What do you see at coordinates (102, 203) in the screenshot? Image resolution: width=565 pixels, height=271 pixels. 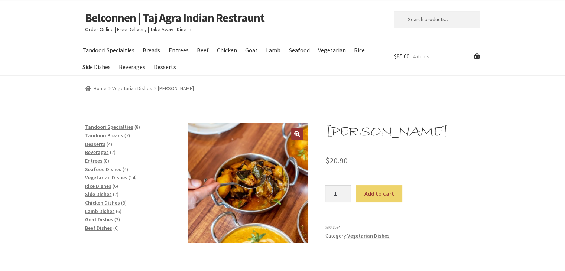 I see `span: Chicken Dishes` at bounding box center [102, 203].